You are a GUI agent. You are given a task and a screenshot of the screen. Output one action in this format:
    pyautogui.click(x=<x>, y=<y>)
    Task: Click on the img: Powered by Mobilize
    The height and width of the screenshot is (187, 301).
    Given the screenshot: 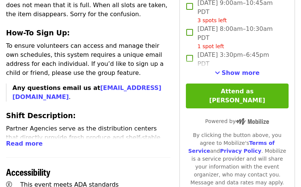 What is the action you would take?
    pyautogui.click(x=252, y=122)
    